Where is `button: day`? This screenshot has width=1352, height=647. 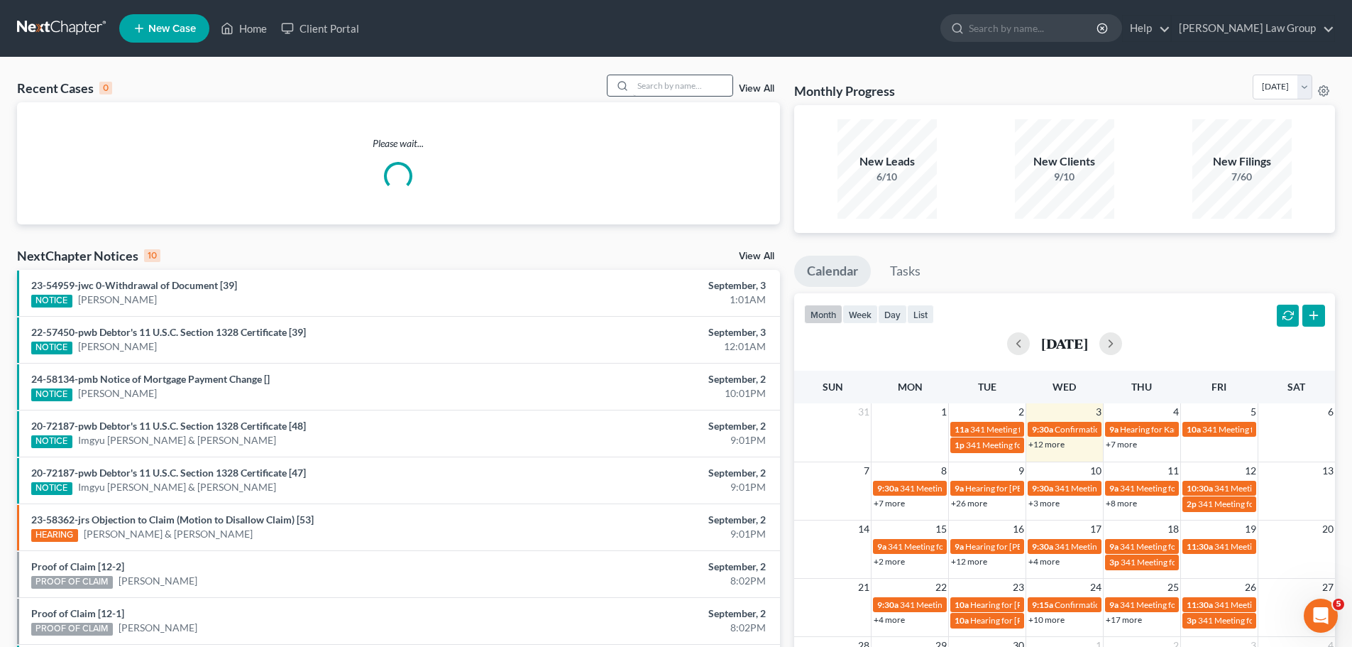
button: day is located at coordinates (892, 314).